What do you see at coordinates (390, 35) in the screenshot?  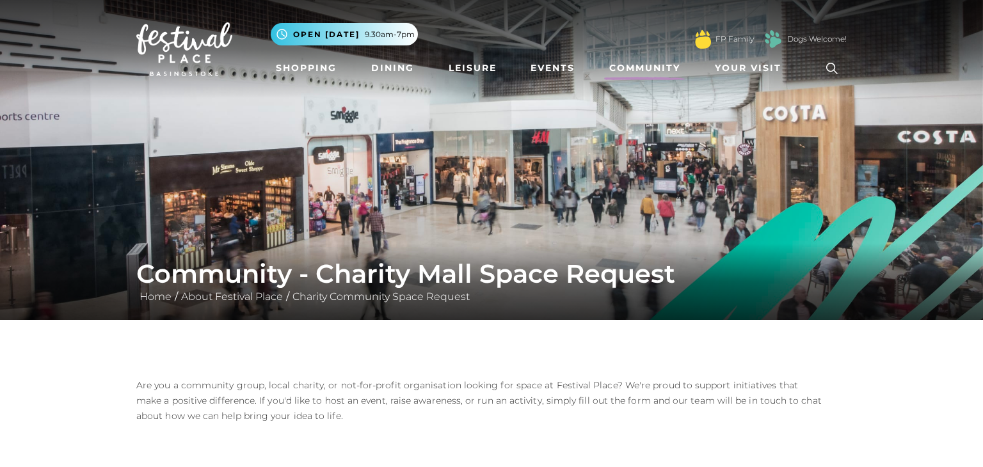 I see `span: 9.30am-7pm` at bounding box center [390, 35].